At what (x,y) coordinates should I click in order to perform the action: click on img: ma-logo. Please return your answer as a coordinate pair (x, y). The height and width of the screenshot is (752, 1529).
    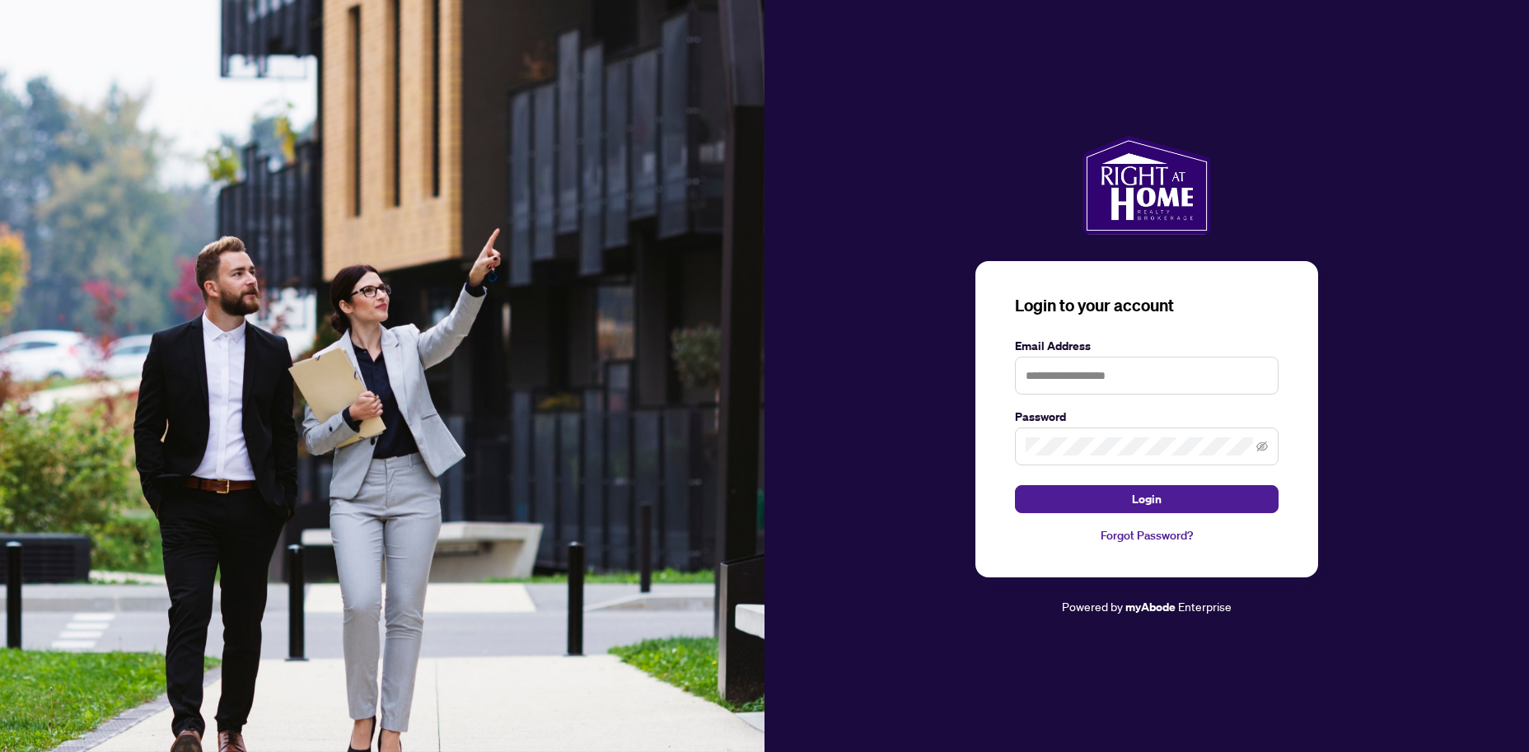
    Looking at the image, I should click on (1146, 185).